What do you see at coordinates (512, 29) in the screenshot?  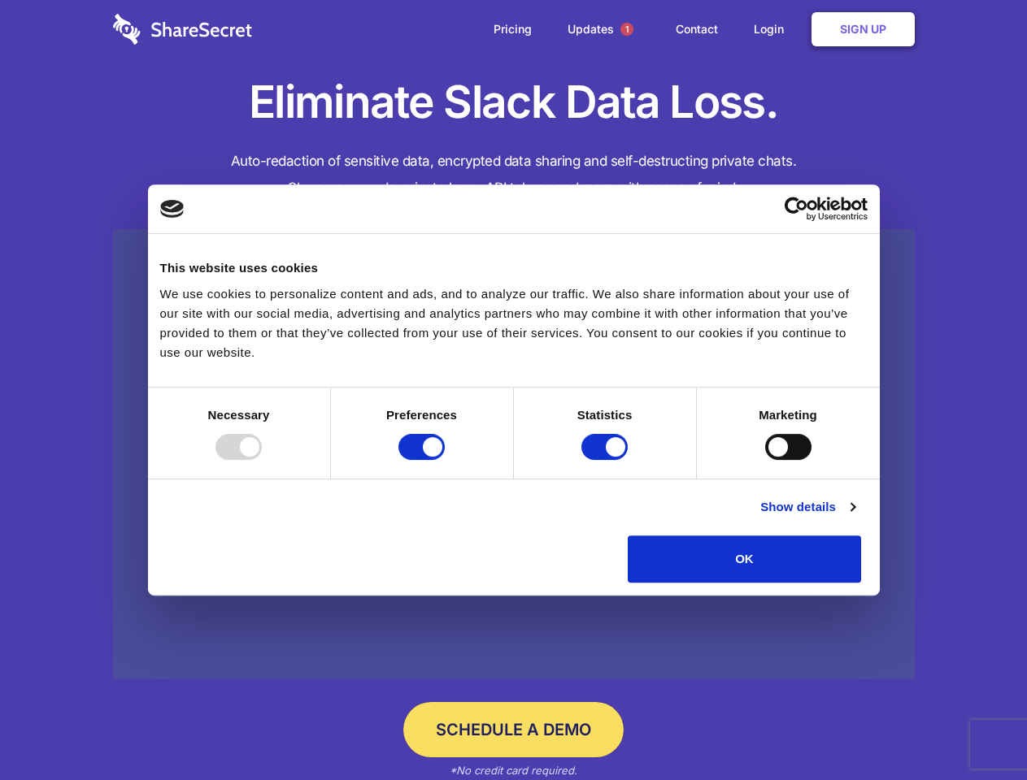 I see `a: Pricing` at bounding box center [512, 29].